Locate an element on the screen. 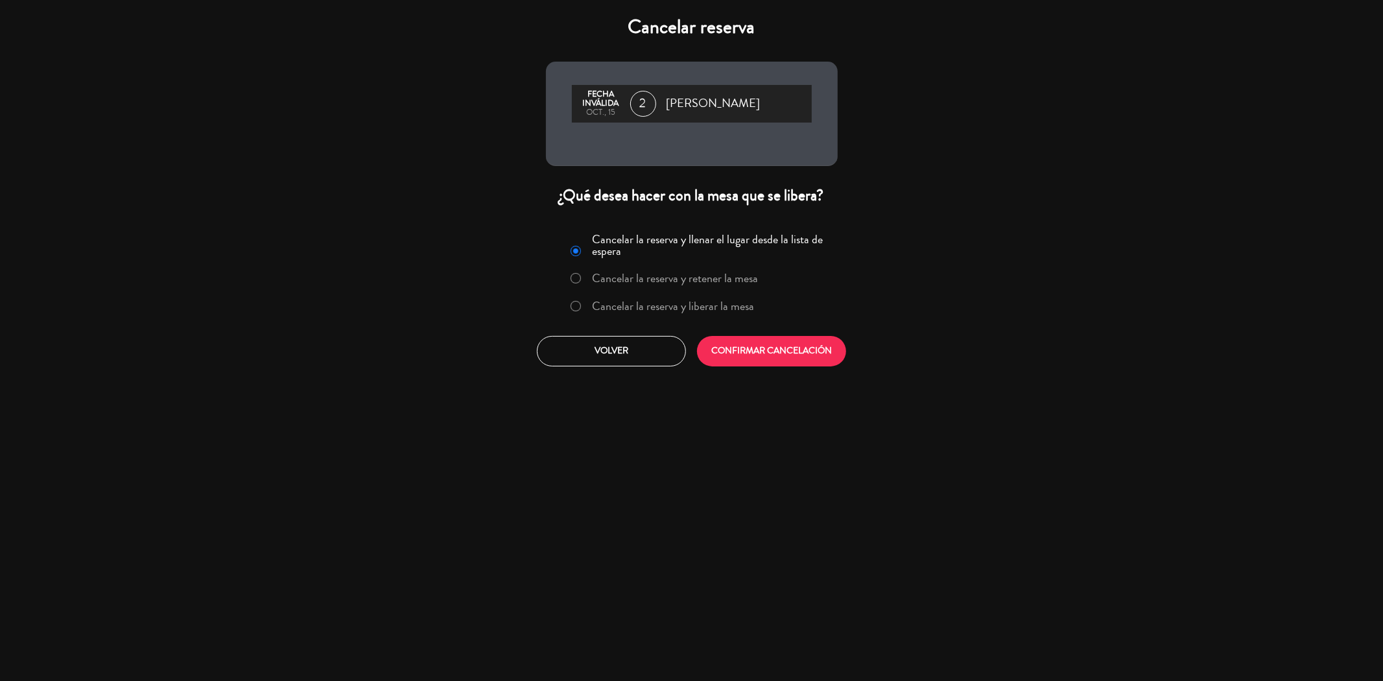 The width and height of the screenshot is (1383, 681). div: ¿Qué desea hacer con la mesa que se libera? is located at coordinates (692, 195).